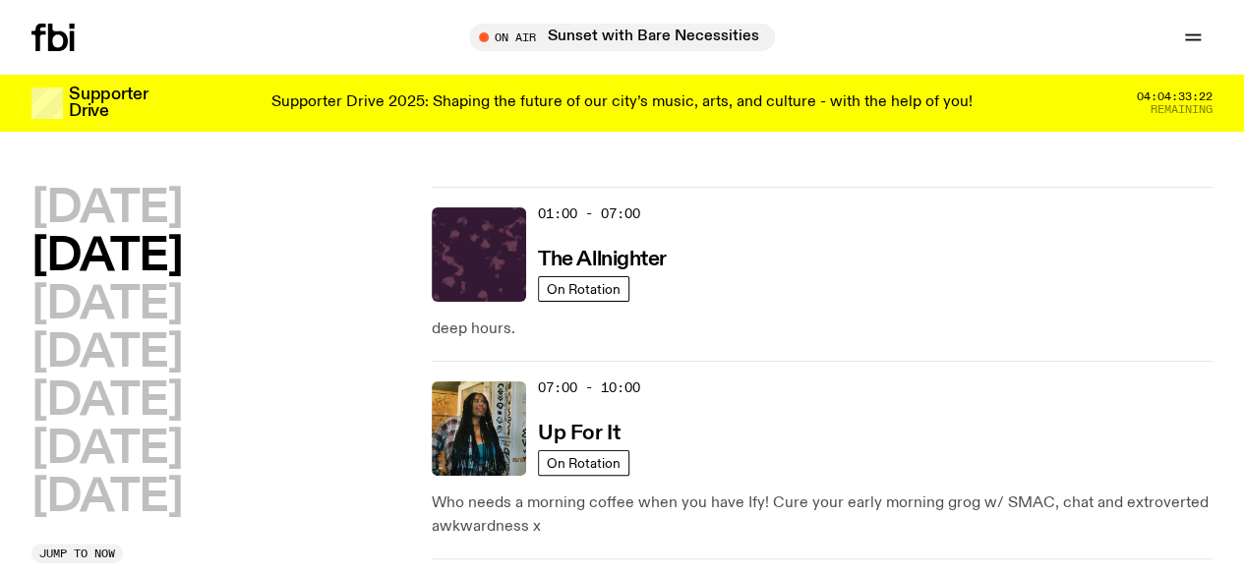 The width and height of the screenshot is (1244, 575). What do you see at coordinates (479, 429) in the screenshot?
I see `img: Ify - a Brown Skin girl with black braided twists, looking up to the side with her tongue stickin...` at bounding box center [479, 429].